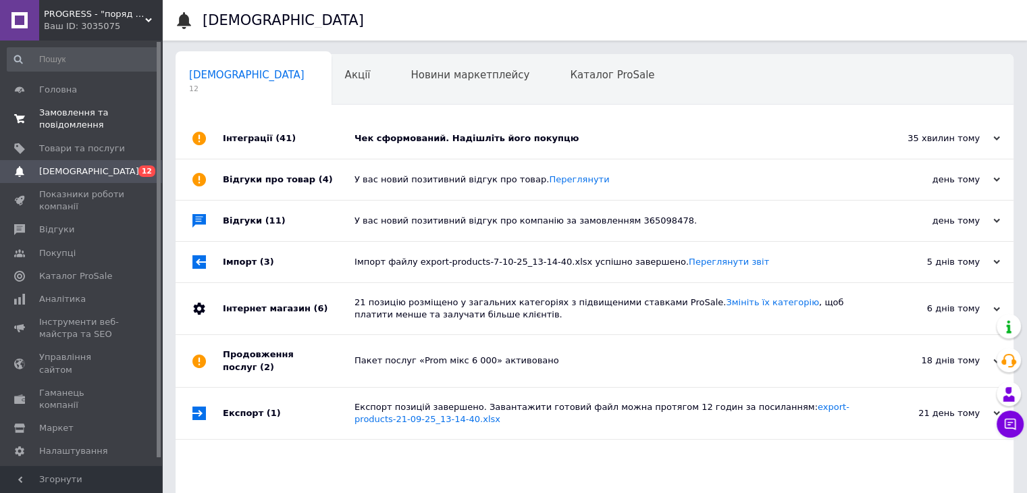  I want to click on input: Пошук, so click(83, 59).